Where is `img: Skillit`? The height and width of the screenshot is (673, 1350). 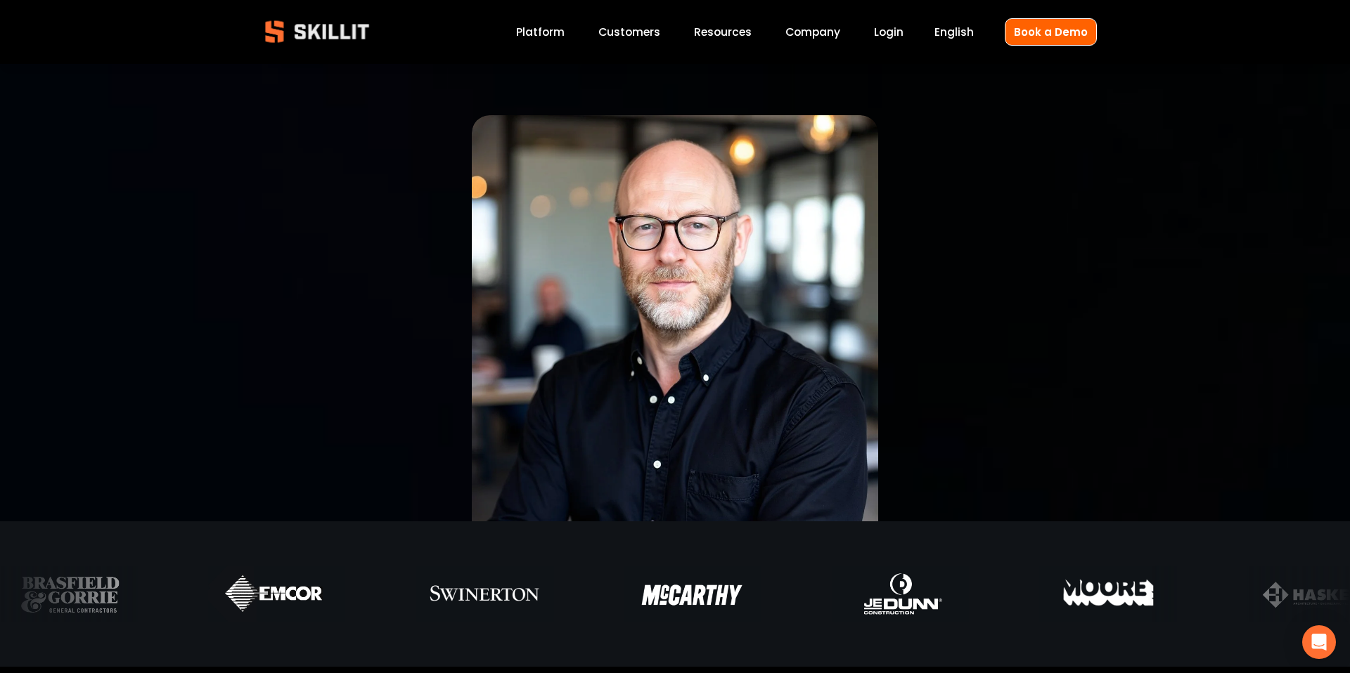 img: Skillit is located at coordinates (317, 32).